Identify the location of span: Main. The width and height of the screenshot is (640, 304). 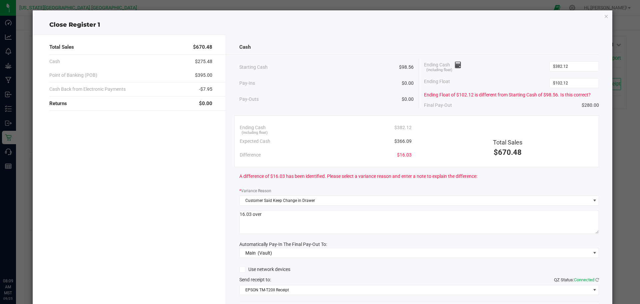
(250, 253).